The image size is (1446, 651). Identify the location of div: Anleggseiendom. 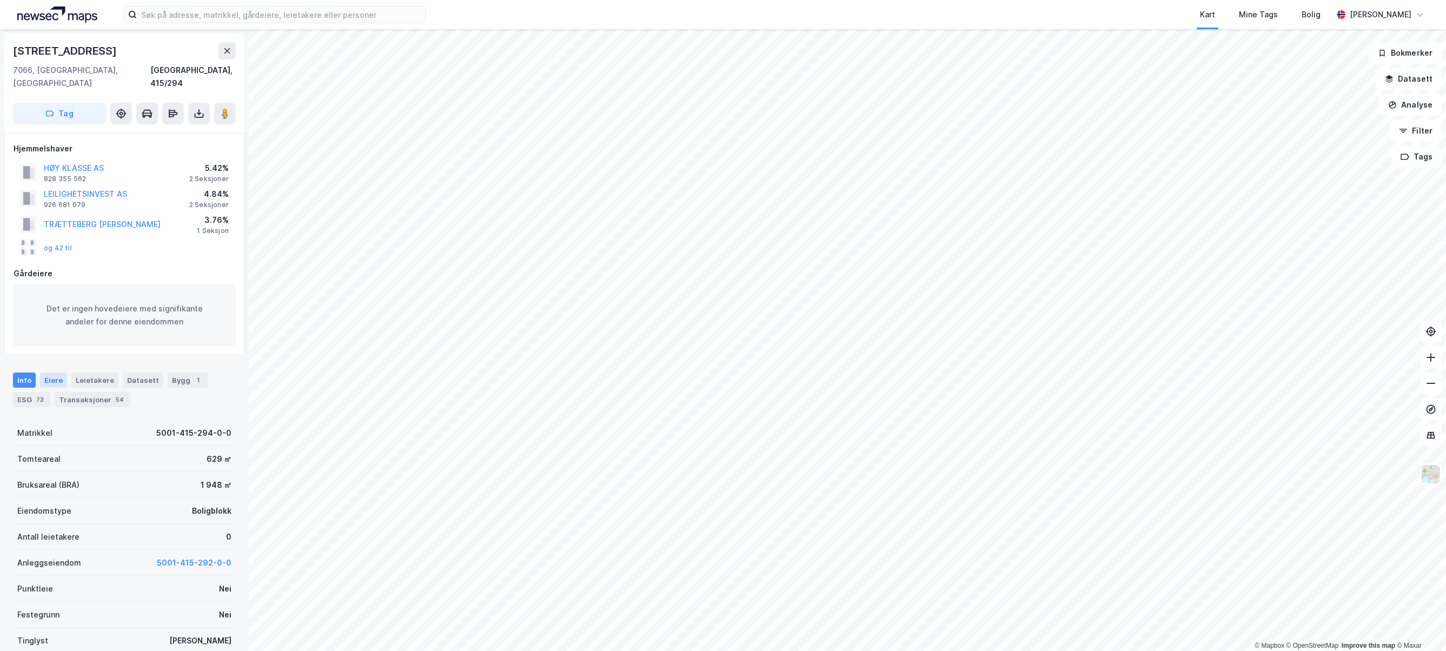
(49, 563).